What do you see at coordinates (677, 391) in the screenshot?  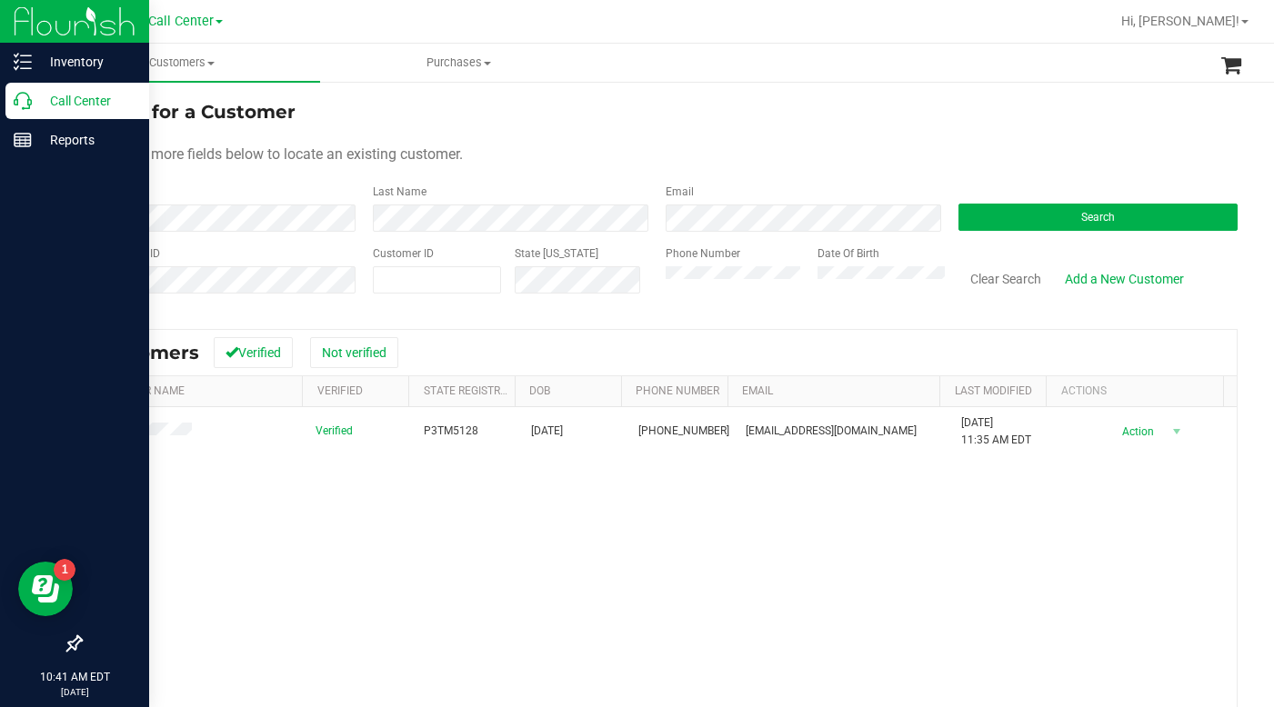 I see `a: Phone Number` at bounding box center [677, 391].